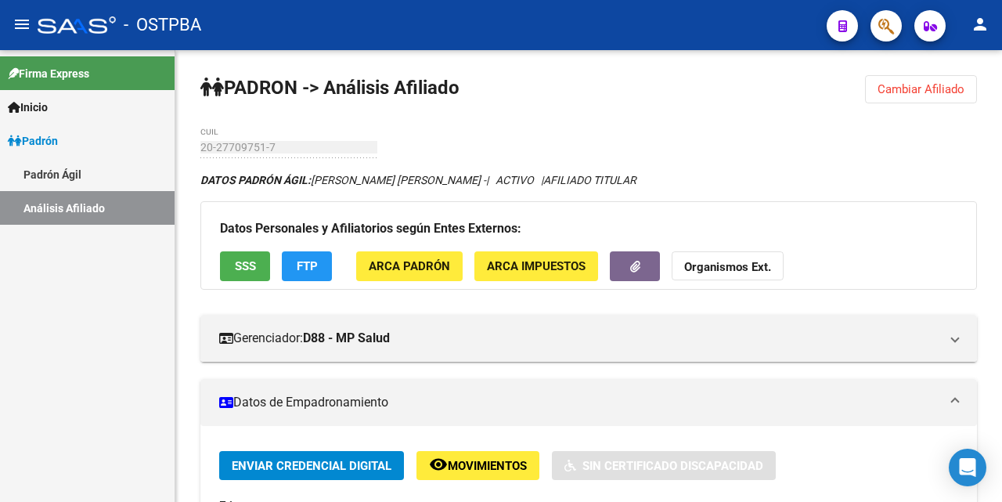  Describe the element at coordinates (22, 24) in the screenshot. I see `mat-icon: menu` at that location.